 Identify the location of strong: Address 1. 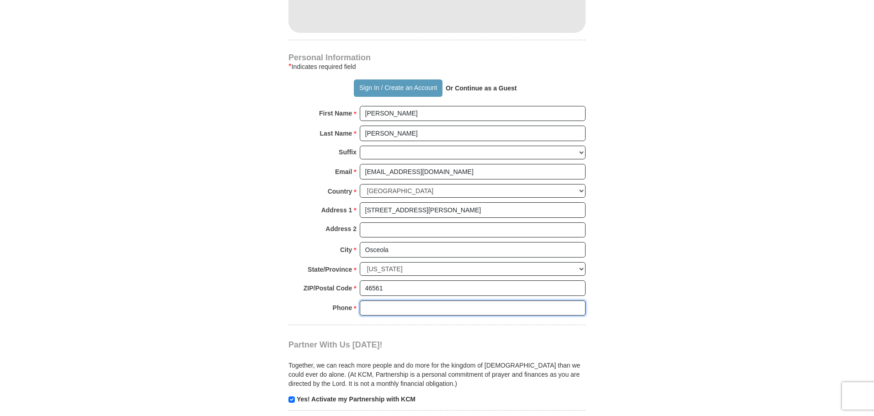
(337, 210).